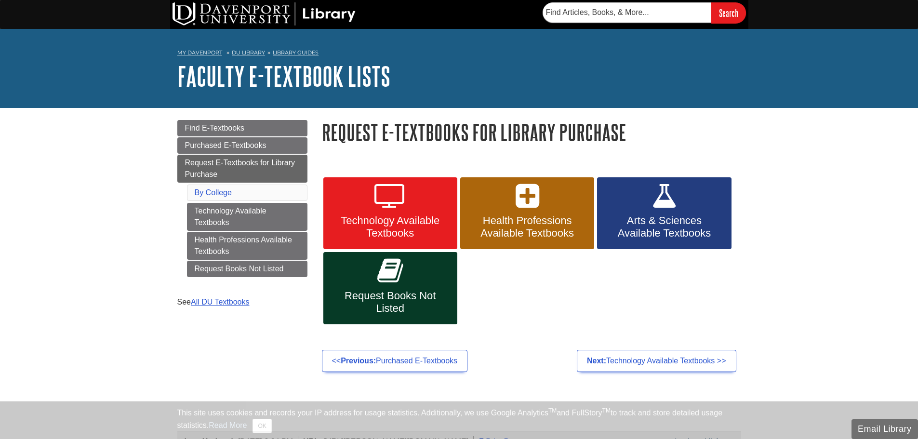  What do you see at coordinates (248, 53) in the screenshot?
I see `a: DU Library` at bounding box center [248, 53].